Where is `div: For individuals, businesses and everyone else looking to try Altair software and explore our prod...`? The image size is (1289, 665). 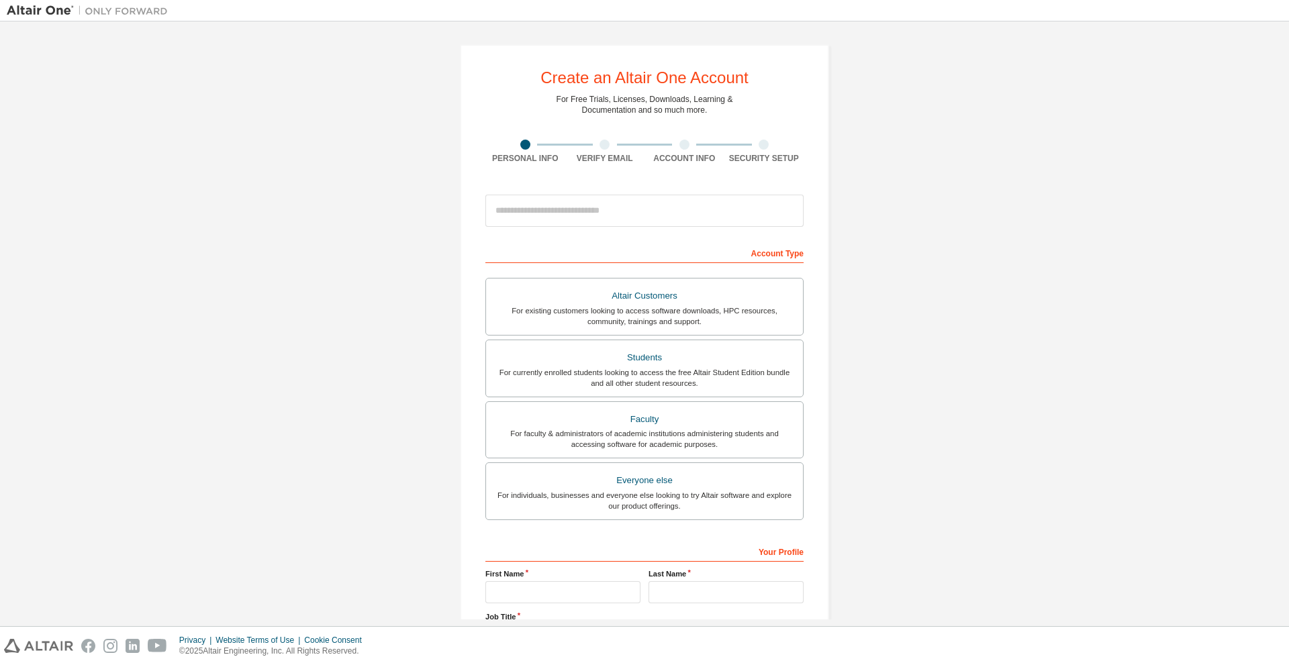
div: For individuals, businesses and everyone else looking to try Altair software and explore our prod... is located at coordinates (644, 501).